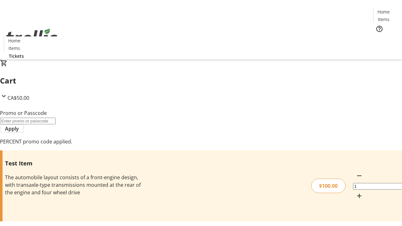  What do you see at coordinates (12, 129) in the screenshot?
I see `span: Apply` at bounding box center [12, 129].